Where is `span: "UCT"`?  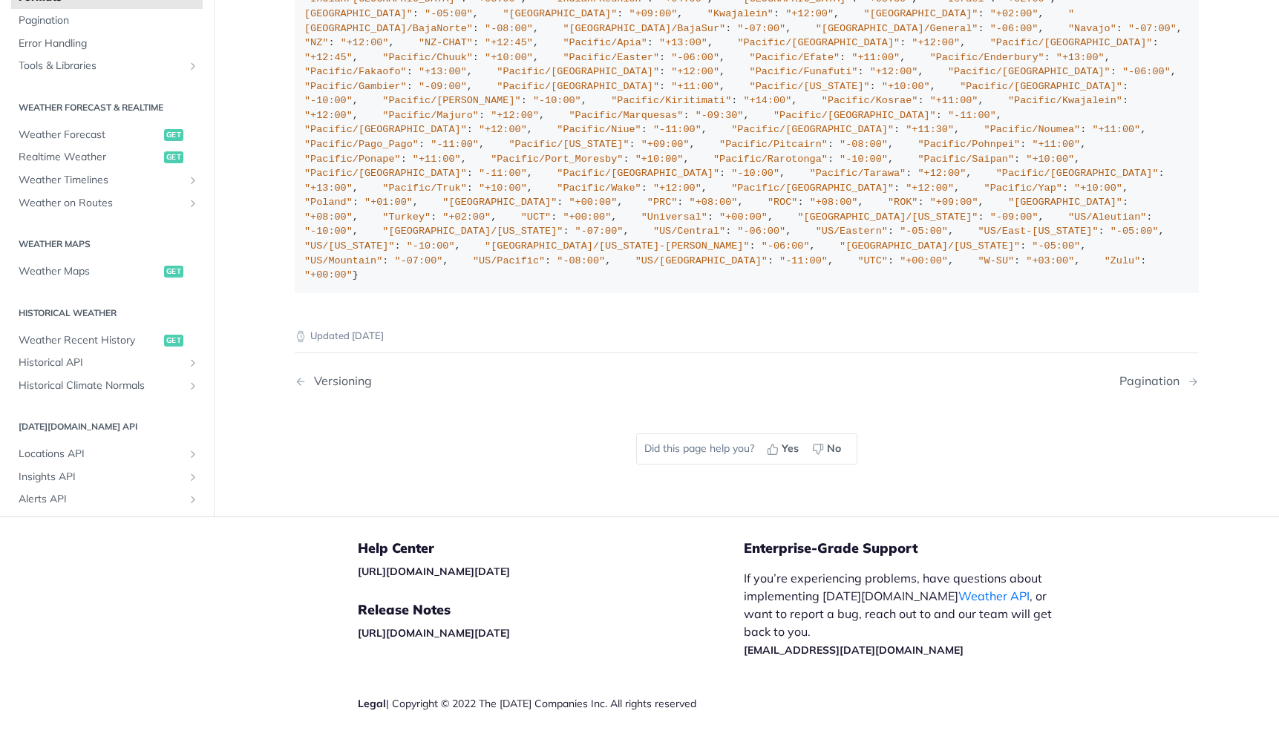
span: "UCT" is located at coordinates (536, 217).